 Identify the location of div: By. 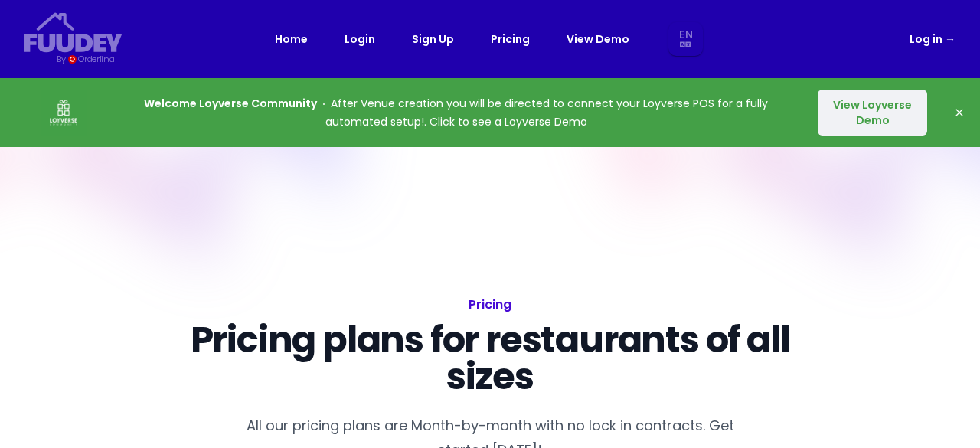
(61, 59).